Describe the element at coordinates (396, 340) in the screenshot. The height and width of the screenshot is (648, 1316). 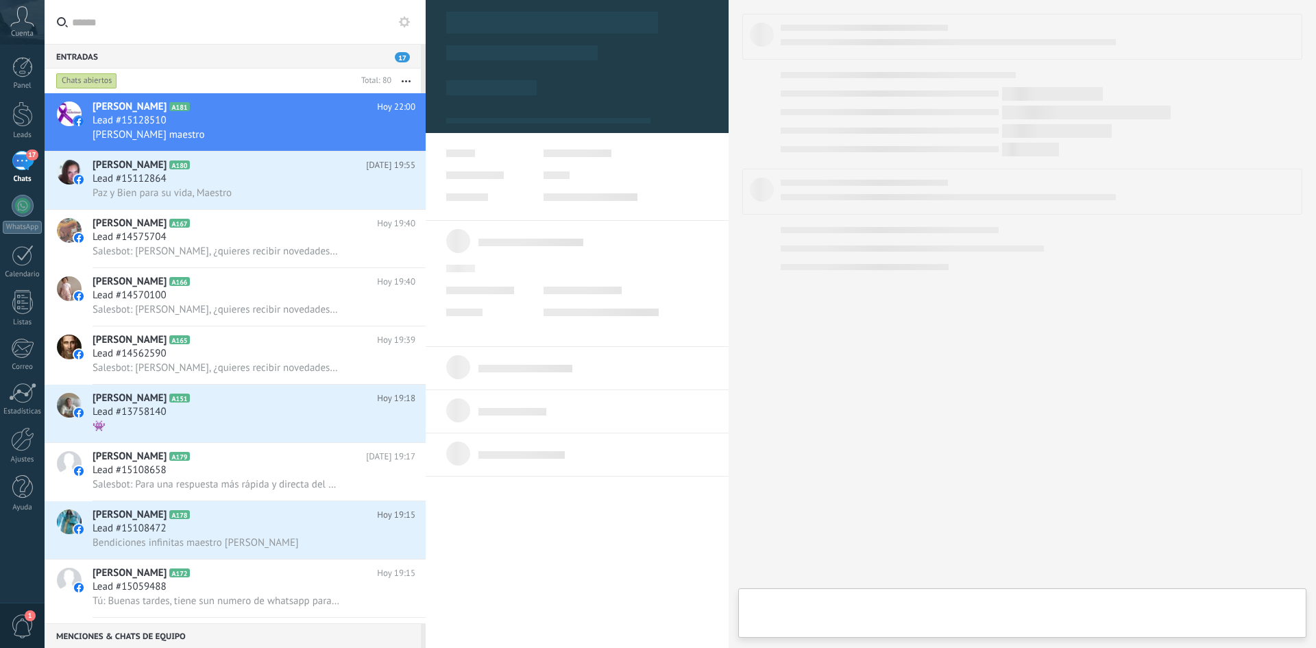
I see `span: Hoy 19:39` at that location.